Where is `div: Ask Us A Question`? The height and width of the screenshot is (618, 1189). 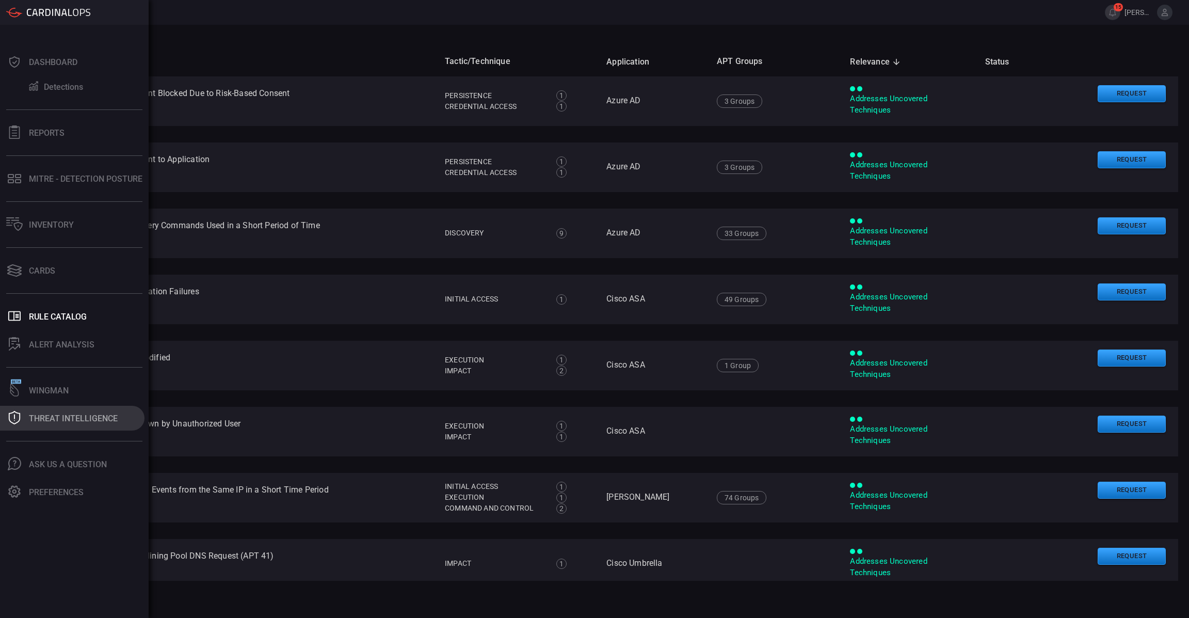 div: Ask Us A Question is located at coordinates (68, 464).